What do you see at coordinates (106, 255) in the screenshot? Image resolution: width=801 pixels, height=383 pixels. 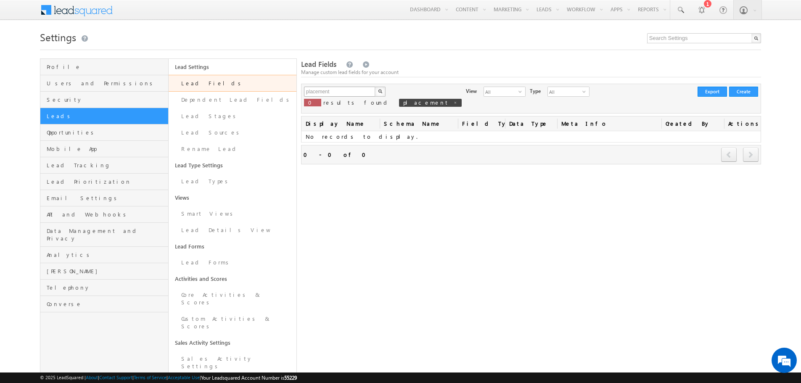 I see `span: Analytics` at bounding box center [106, 255].